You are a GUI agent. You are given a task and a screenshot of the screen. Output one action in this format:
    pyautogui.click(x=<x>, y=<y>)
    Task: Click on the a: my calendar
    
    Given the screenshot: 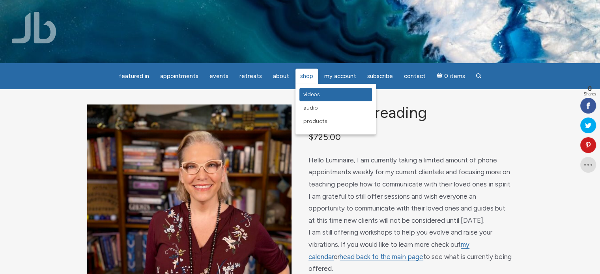 What is the action you would take?
    pyautogui.click(x=389, y=251)
    